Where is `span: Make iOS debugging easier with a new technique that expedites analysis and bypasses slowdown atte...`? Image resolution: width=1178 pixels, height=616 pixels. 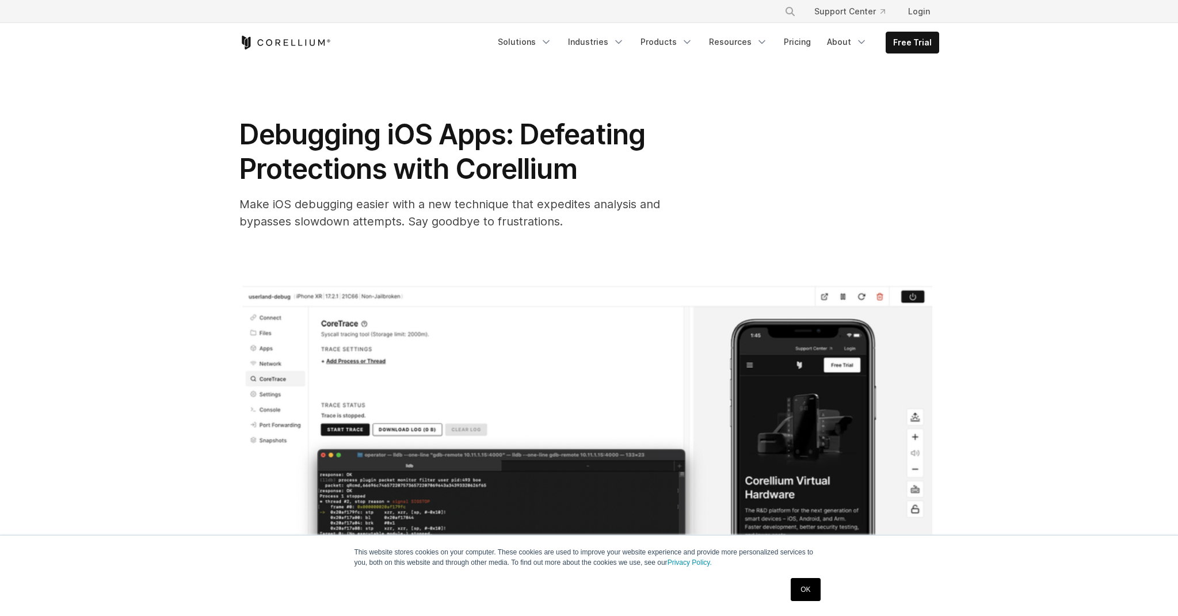
span: Make iOS debugging easier with a new technique that expedites analysis and bypasses slowdown atte... is located at coordinates (449, 213).